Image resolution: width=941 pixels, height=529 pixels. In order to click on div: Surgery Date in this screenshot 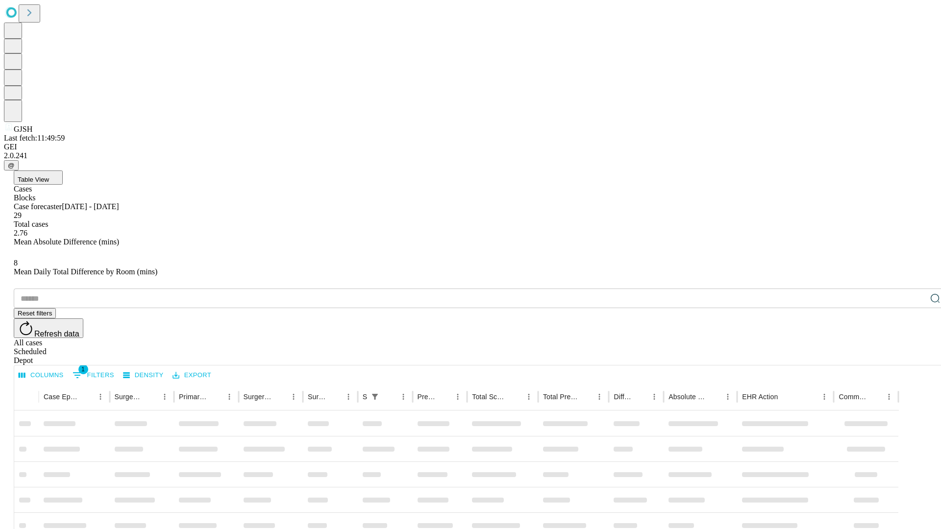, I will do `click(317, 397)`.